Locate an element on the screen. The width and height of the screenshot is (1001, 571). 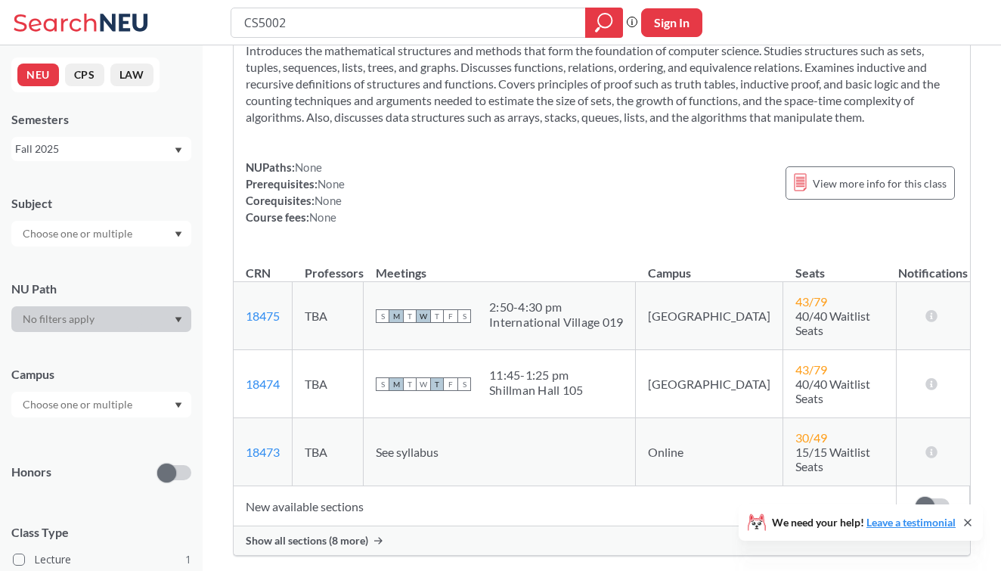
span: 1 is located at coordinates (188, 560).